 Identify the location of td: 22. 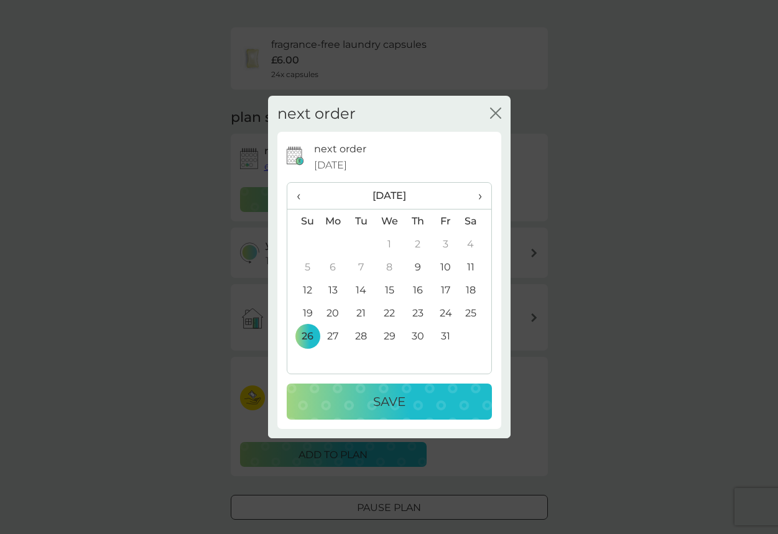
(389, 313).